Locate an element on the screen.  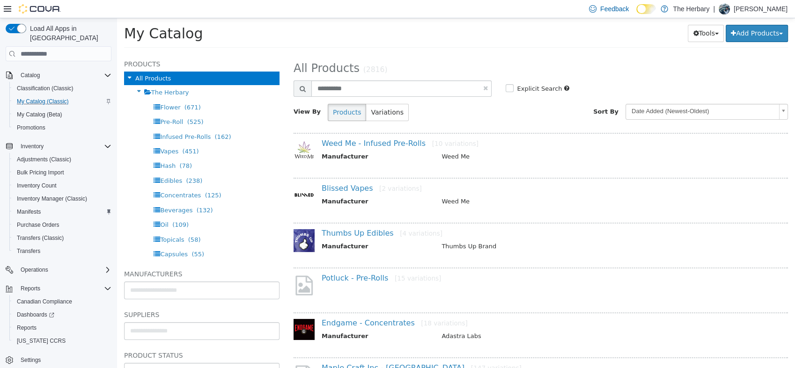
small: [4 variations] is located at coordinates (304, 215).